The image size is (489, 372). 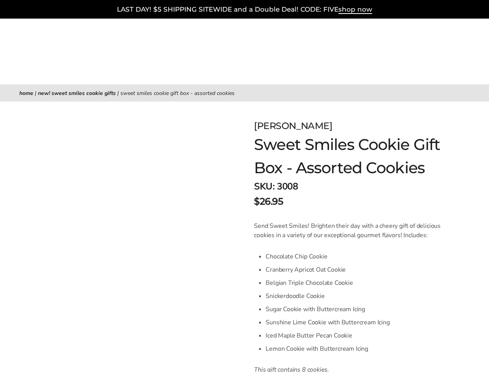 What do you see at coordinates (358, 322) in the screenshot?
I see `li: Sunshine Lime Cookie with Buttercream Icing` at bounding box center [358, 322].